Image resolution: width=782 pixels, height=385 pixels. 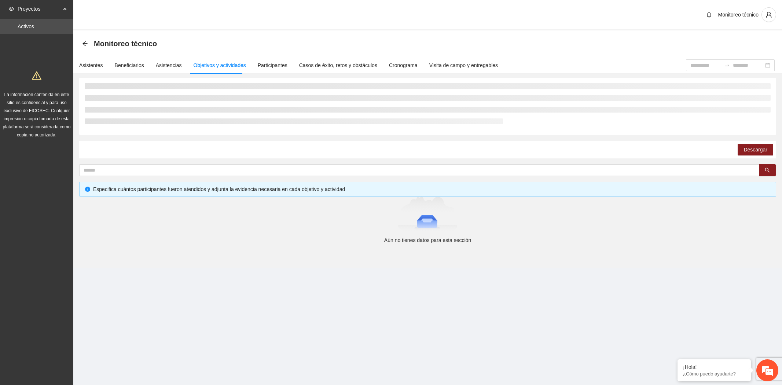 What do you see at coordinates (714, 374) in the screenshot?
I see `p: ¿Cómo puedo ayudarte?` at bounding box center [714, 374].